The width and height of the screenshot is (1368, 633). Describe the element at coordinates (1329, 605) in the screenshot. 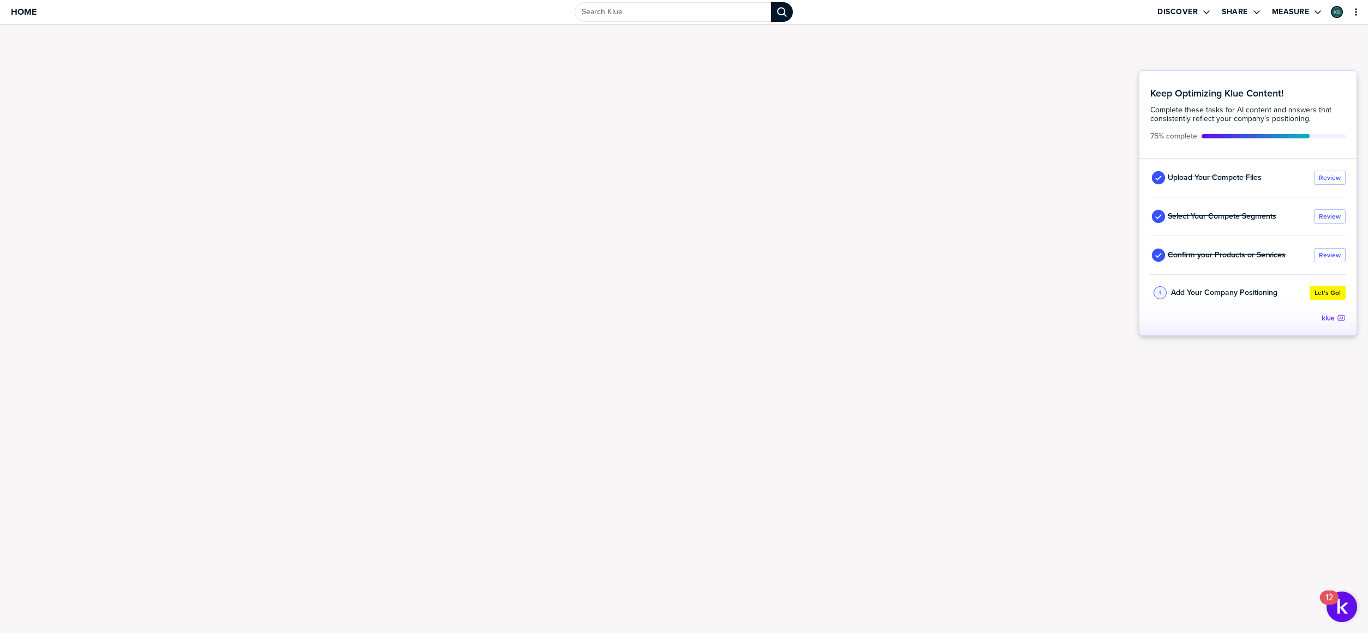

I see `div: 12` at that location.